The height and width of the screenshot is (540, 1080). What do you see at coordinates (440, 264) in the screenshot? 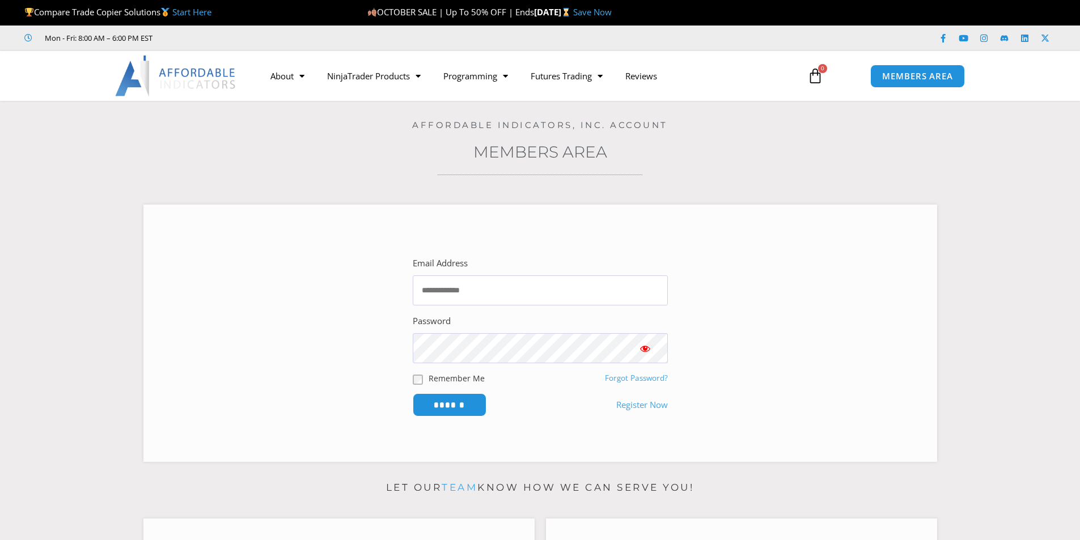
I see `label: Email Address` at bounding box center [440, 264].